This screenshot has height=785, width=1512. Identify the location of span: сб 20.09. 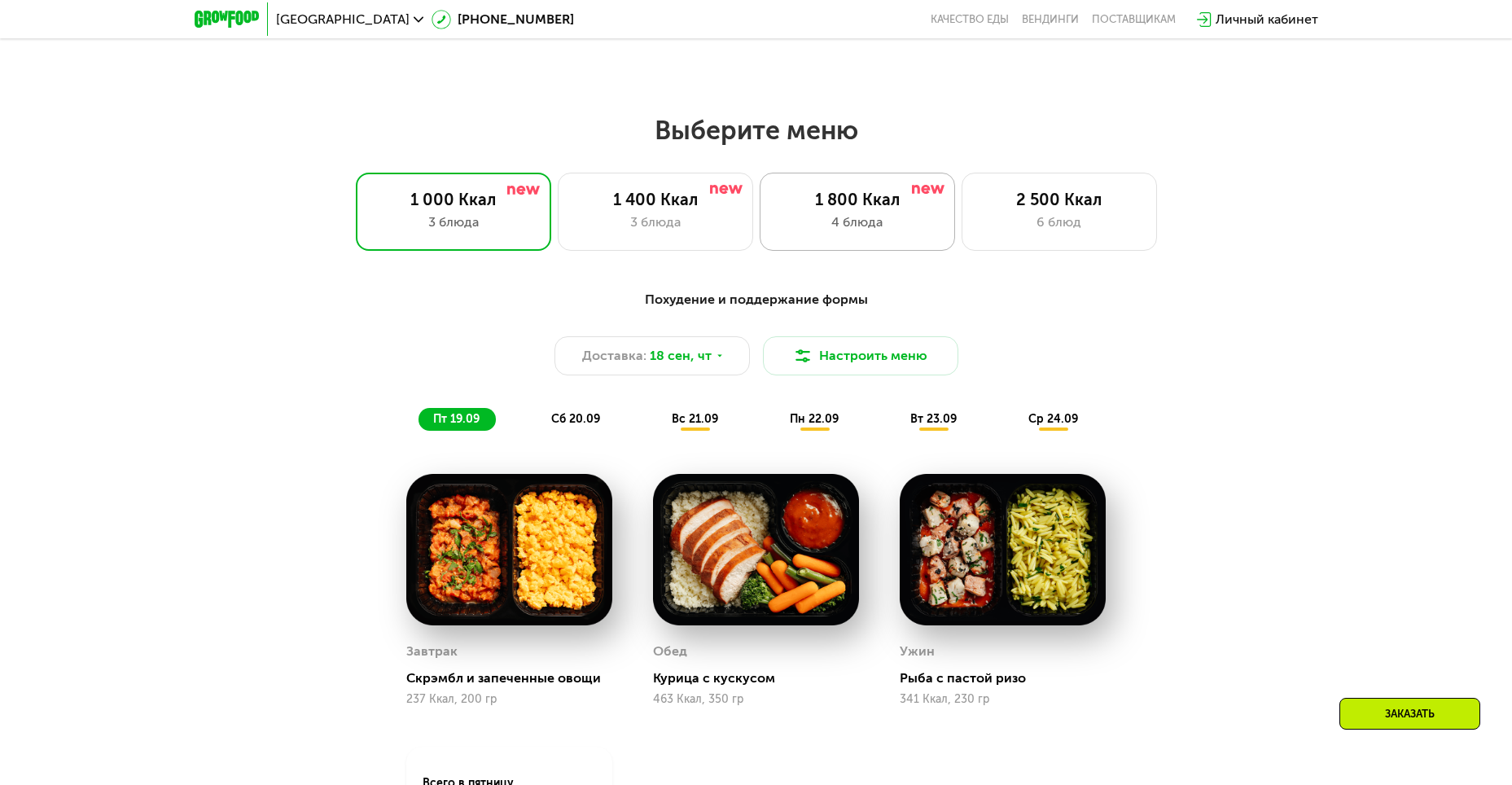
(576, 419).